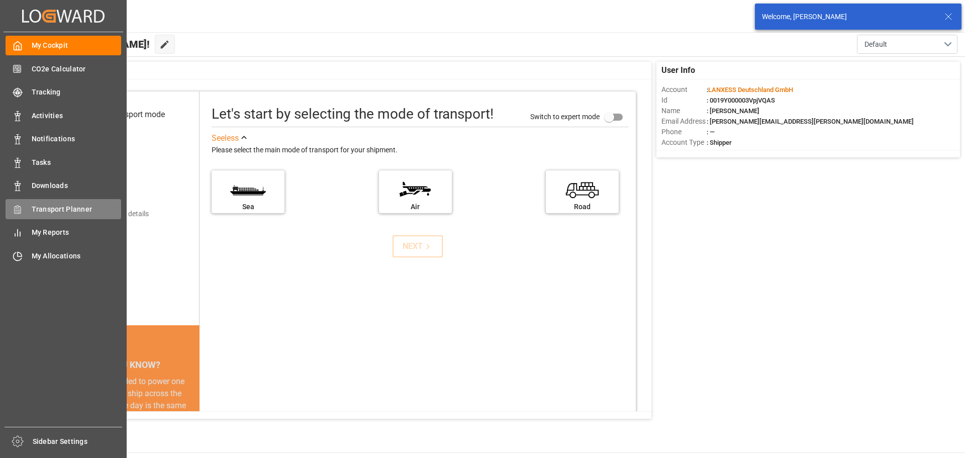 The image size is (965, 458). What do you see at coordinates (225, 138) in the screenshot?
I see `div: See less` at bounding box center [225, 138].